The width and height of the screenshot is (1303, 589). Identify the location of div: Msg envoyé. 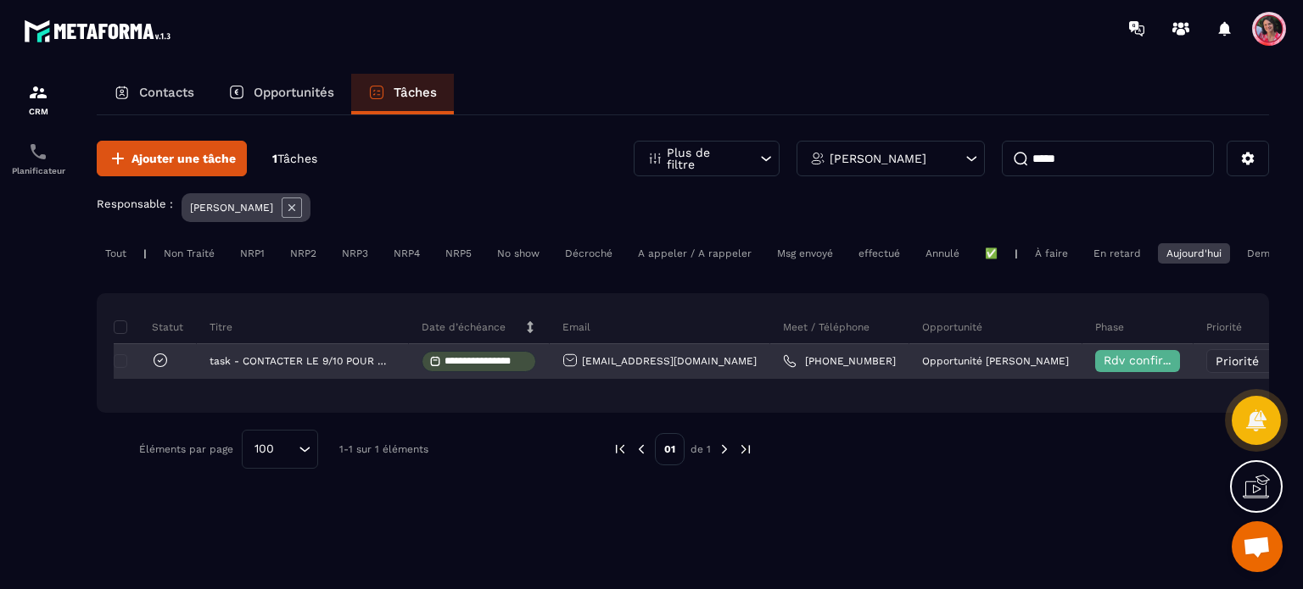
(805, 254).